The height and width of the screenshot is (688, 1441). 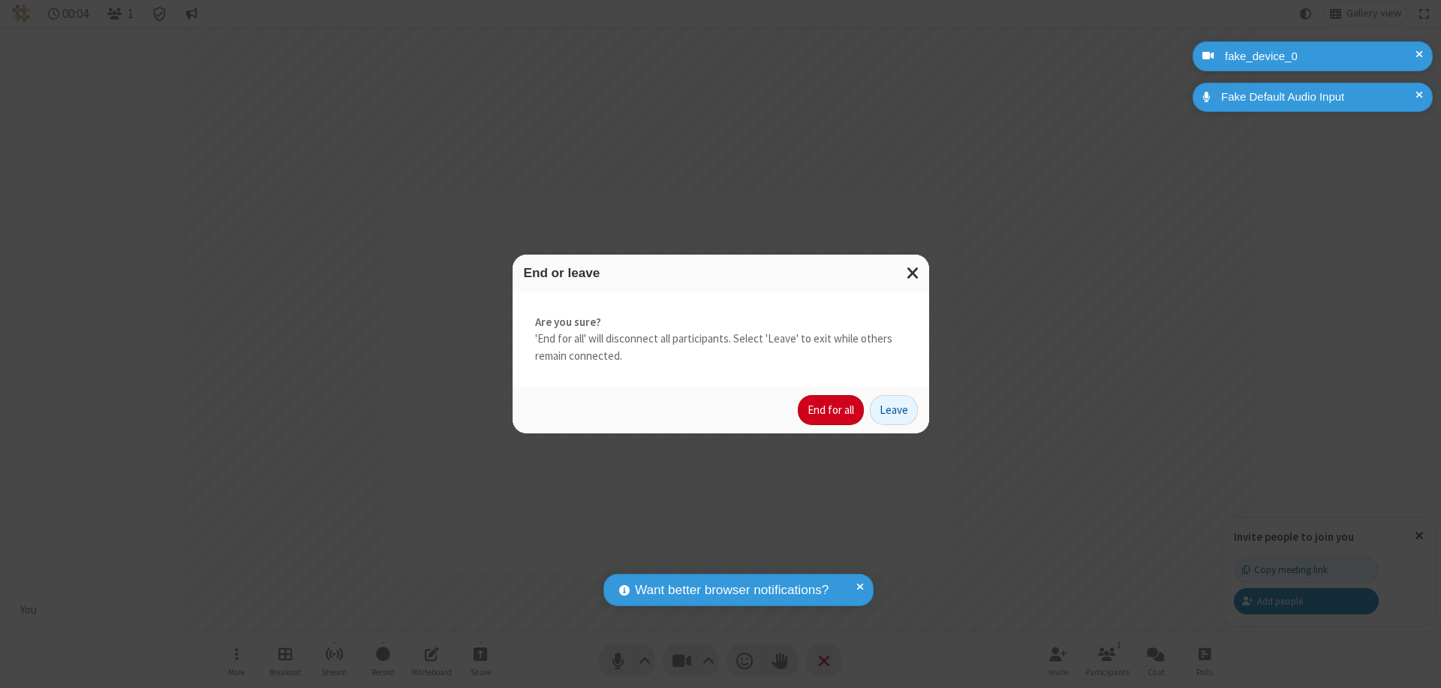 I want to click on h3: End or leave, so click(x=721, y=272).